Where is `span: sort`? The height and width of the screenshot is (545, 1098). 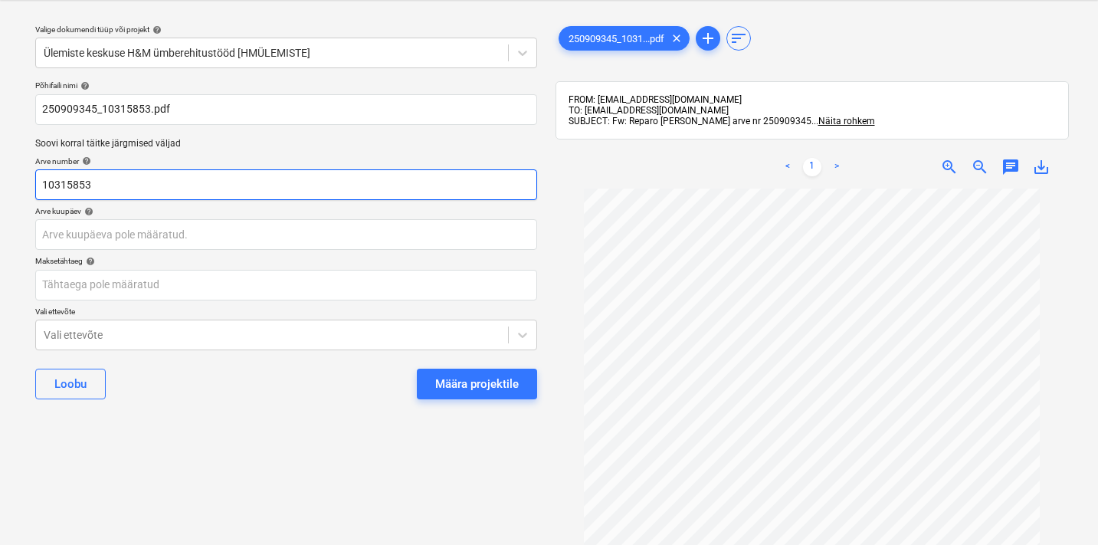
span: sort is located at coordinates (739, 38).